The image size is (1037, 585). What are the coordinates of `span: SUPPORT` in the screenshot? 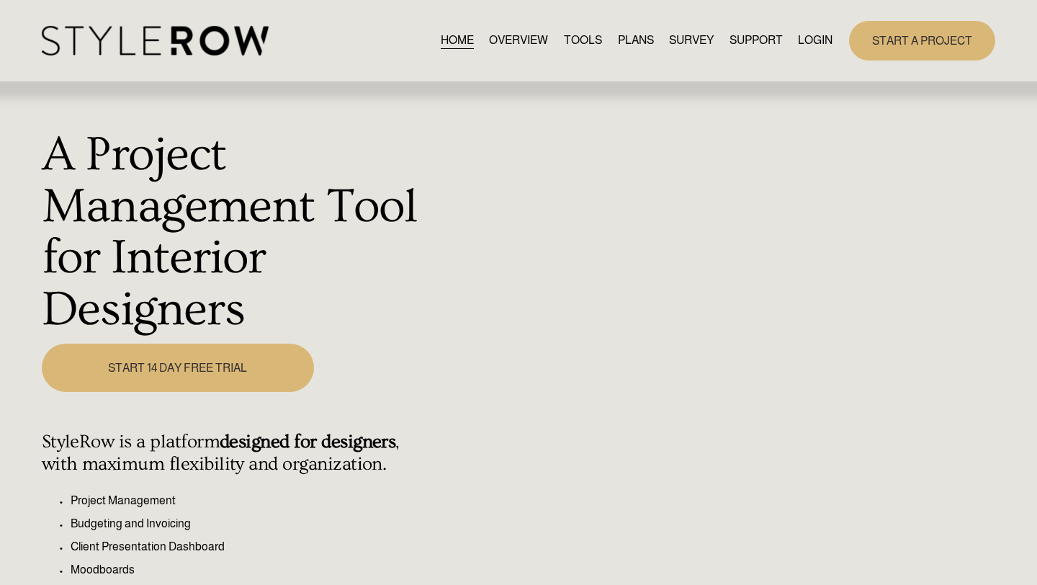 It's located at (756, 40).